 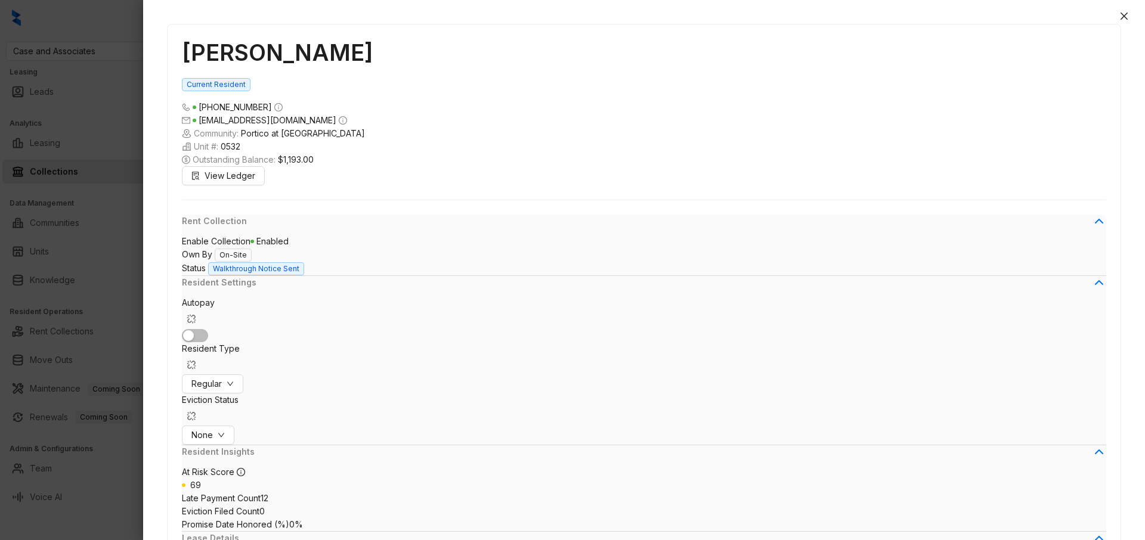 I want to click on span: Current Resident, so click(x=216, y=85).